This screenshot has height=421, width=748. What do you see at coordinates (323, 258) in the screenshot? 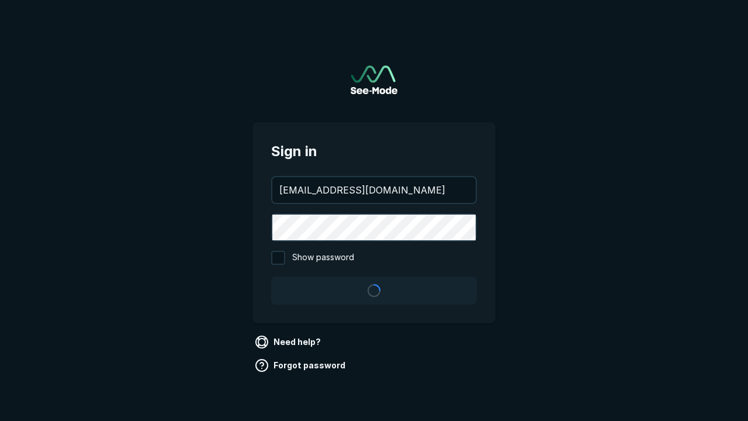
I see `span: Show password` at bounding box center [323, 258].